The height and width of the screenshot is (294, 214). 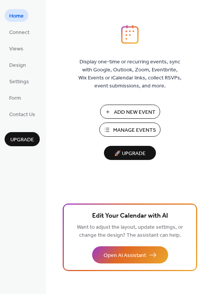 I want to click on a: Form, so click(x=15, y=97).